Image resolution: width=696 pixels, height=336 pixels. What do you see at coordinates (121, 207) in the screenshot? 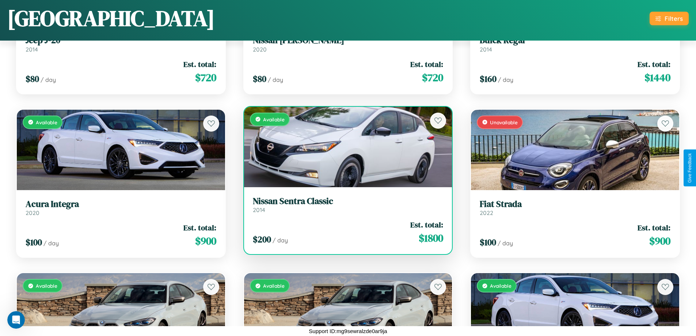
I see `a: Acura Integra2020` at bounding box center [121, 207].